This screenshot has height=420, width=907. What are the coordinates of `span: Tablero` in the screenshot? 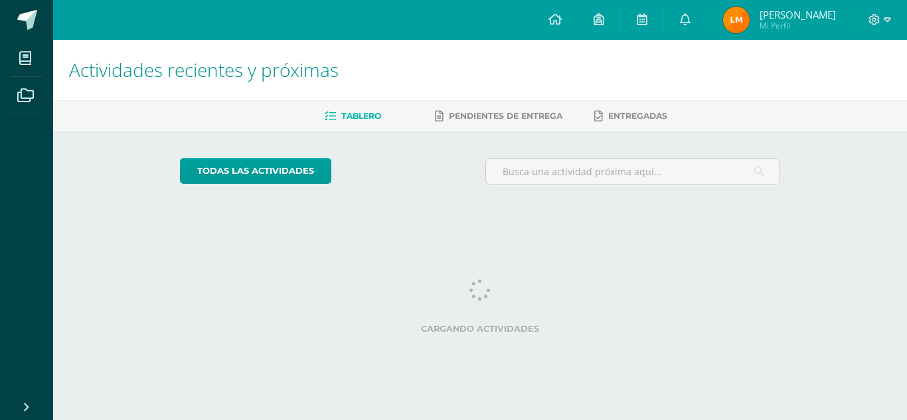 It's located at (361, 116).